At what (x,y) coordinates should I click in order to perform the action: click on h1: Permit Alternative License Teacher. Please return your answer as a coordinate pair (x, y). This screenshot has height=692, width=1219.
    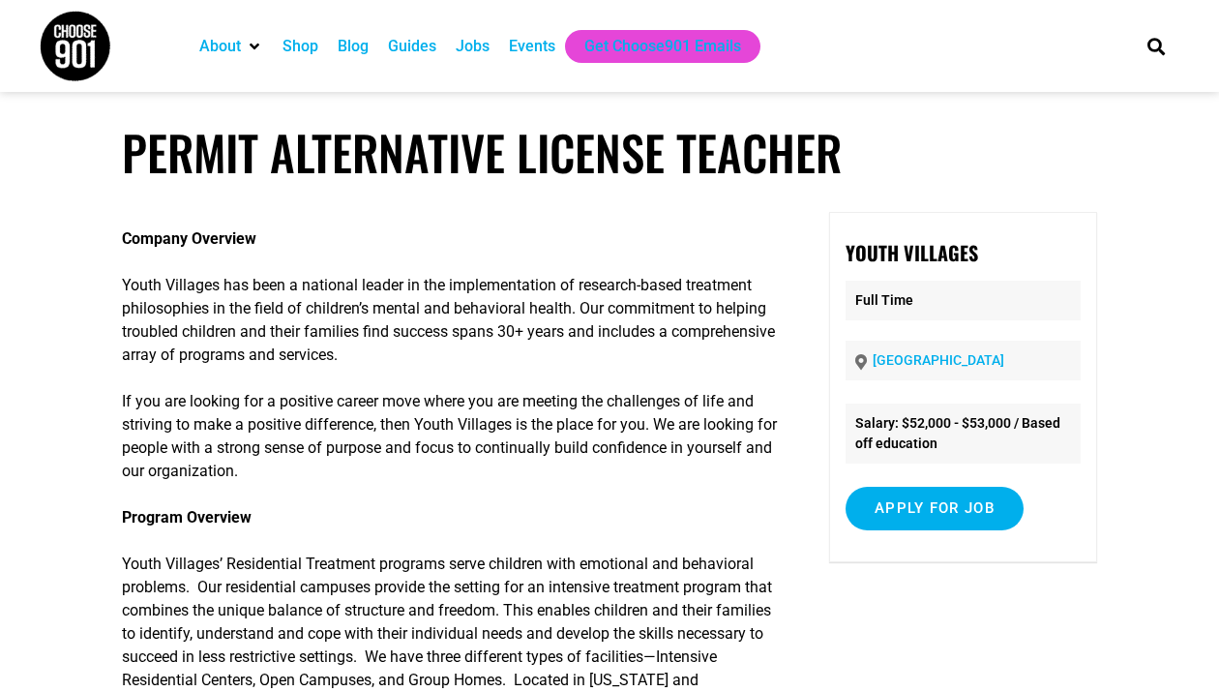
    Looking at the image, I should click on (609, 152).